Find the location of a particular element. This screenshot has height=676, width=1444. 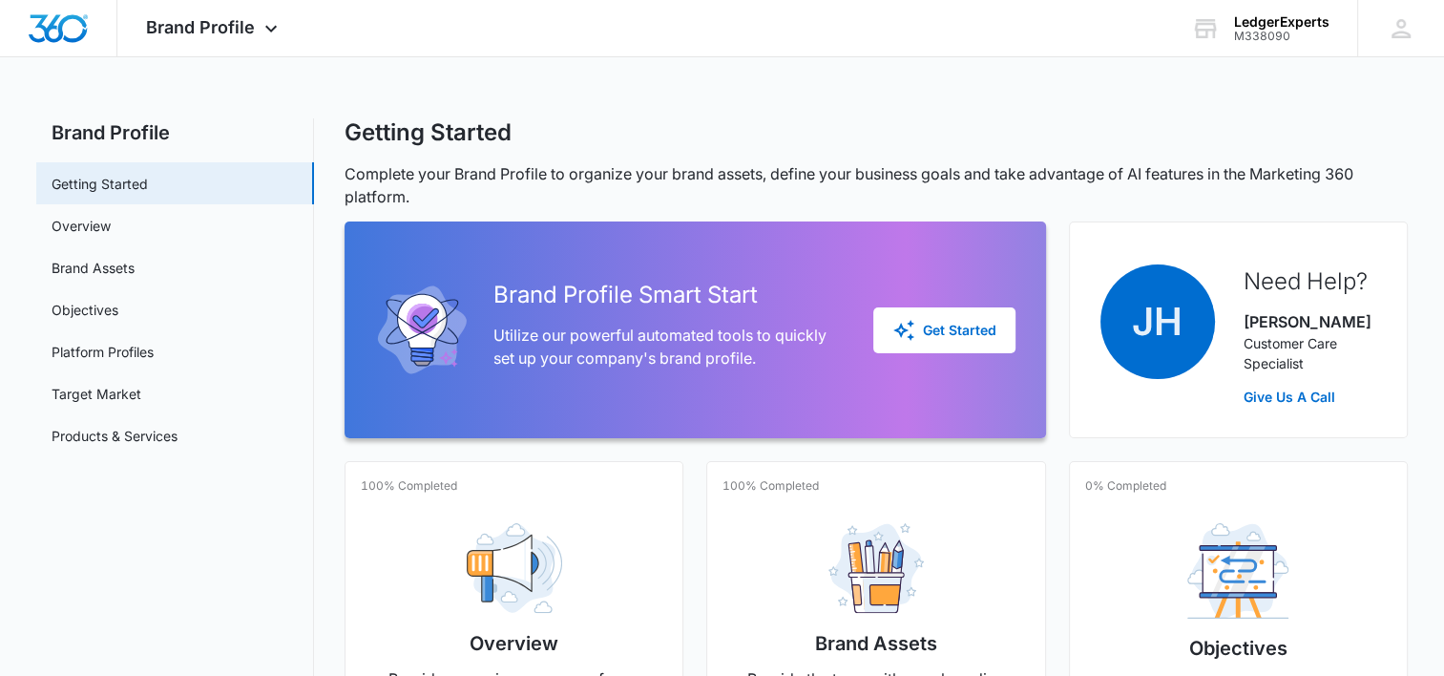

span: Take a few moments to enter your company's information such as your logo, colors, fonts and busin... is located at coordinates (191, 392).